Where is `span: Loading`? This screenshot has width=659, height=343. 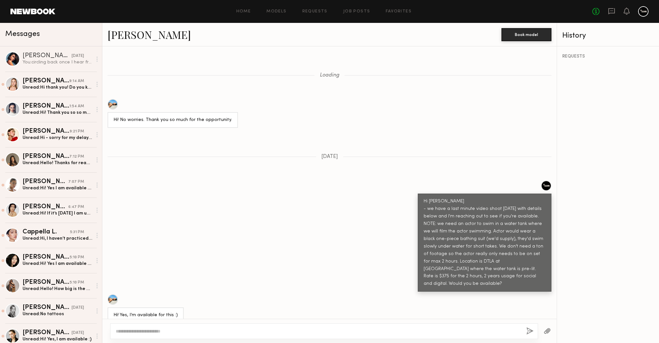
span: Loading is located at coordinates (330, 75).